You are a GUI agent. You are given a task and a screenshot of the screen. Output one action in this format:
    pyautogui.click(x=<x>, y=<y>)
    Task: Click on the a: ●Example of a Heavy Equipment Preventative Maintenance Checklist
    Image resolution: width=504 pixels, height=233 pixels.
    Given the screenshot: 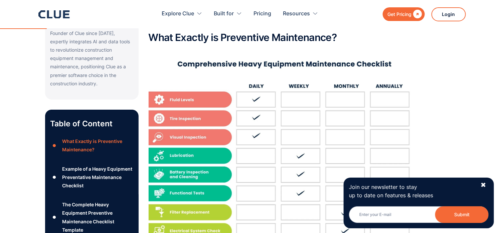 What is the action you would take?
    pyautogui.click(x=92, y=178)
    